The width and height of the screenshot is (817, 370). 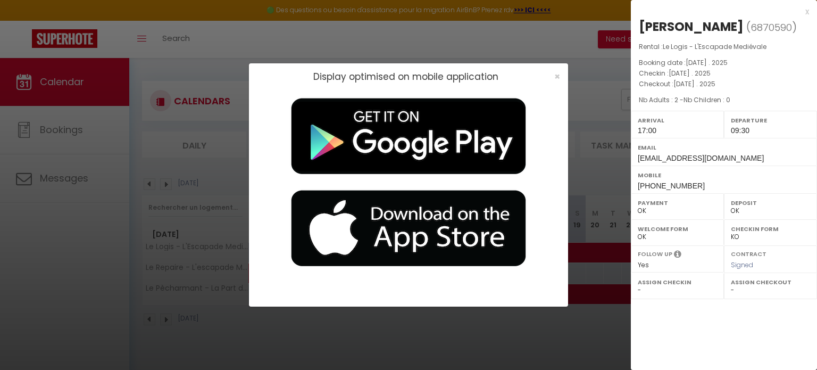 I want to click on label: Deposit, so click(x=770, y=203).